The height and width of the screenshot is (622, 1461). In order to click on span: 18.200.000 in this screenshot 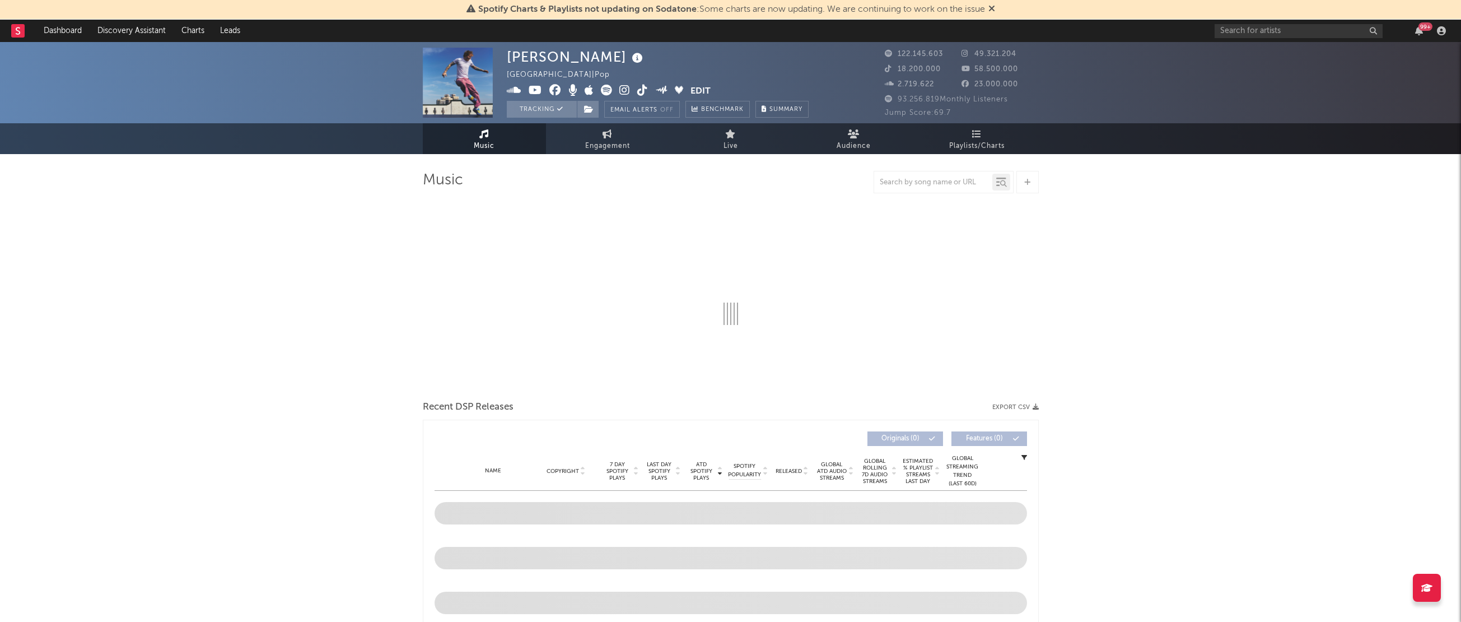, I will do `click(913, 69)`.